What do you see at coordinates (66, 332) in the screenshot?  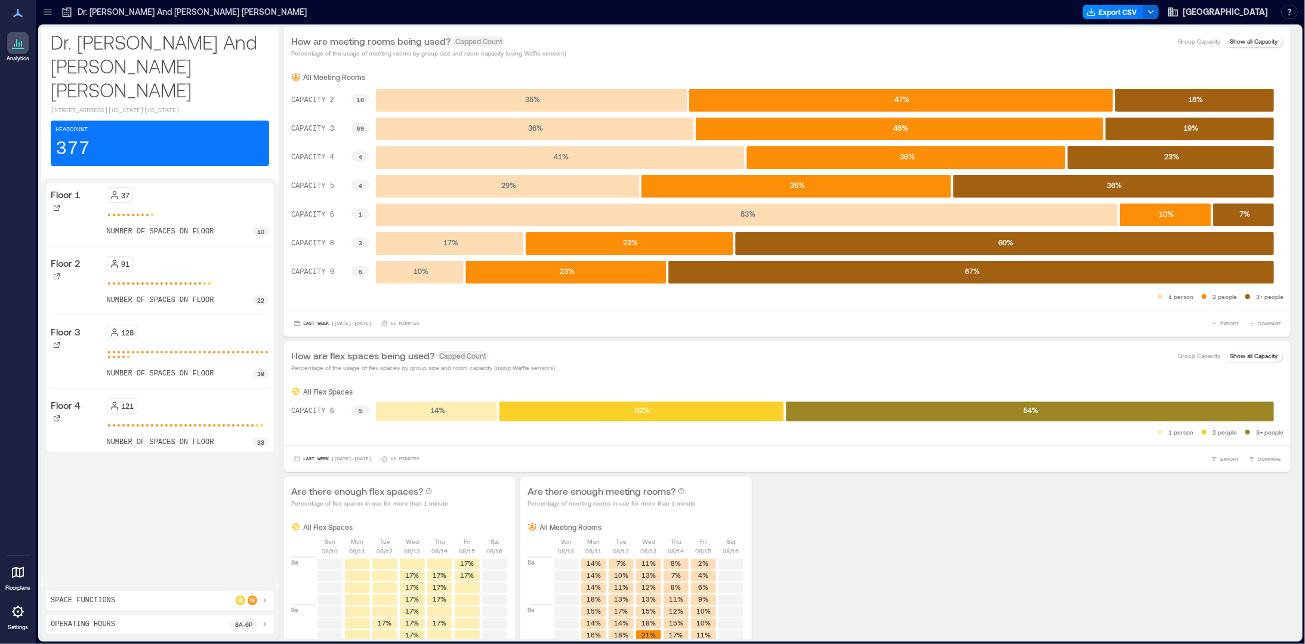 I see `p: Floor 3` at bounding box center [66, 332].